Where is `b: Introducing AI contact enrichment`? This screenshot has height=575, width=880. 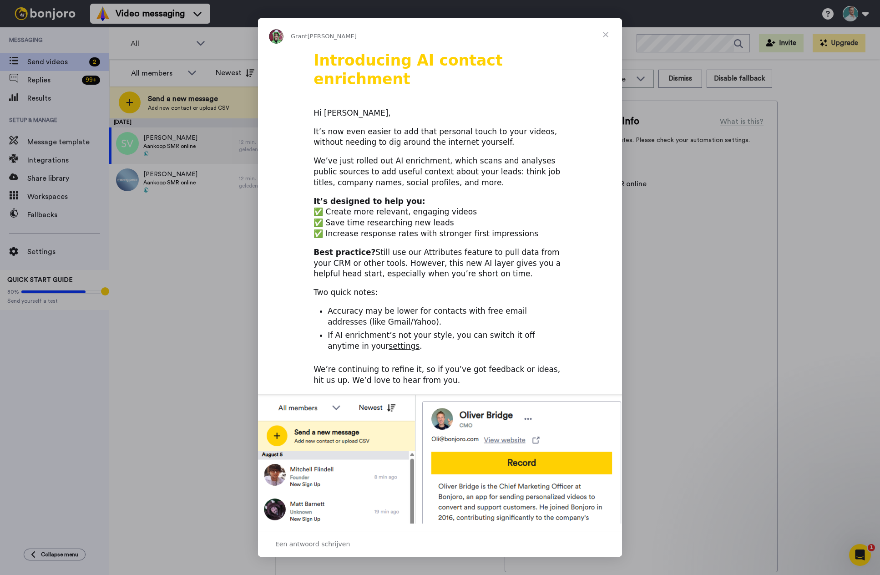
b: Introducing AI contact enrichment is located at coordinates (408, 70).